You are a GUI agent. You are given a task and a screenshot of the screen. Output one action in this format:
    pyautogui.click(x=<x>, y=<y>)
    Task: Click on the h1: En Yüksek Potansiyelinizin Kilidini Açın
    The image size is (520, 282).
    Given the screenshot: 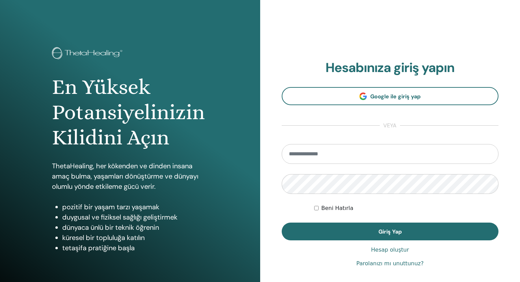 What is the action you would take?
    pyautogui.click(x=130, y=112)
    